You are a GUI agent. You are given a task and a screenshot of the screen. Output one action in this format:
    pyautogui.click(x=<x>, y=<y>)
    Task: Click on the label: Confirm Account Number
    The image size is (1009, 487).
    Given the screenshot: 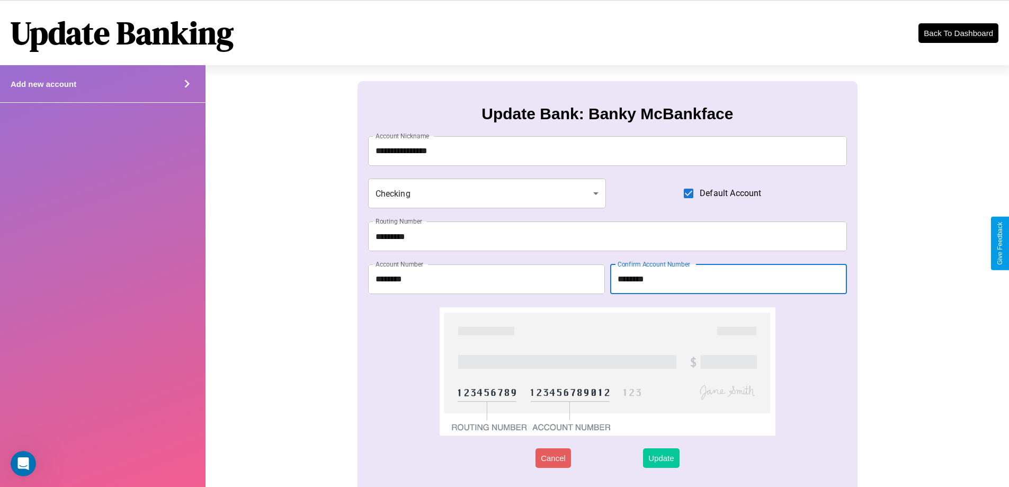 What is the action you would take?
    pyautogui.click(x=654, y=264)
    